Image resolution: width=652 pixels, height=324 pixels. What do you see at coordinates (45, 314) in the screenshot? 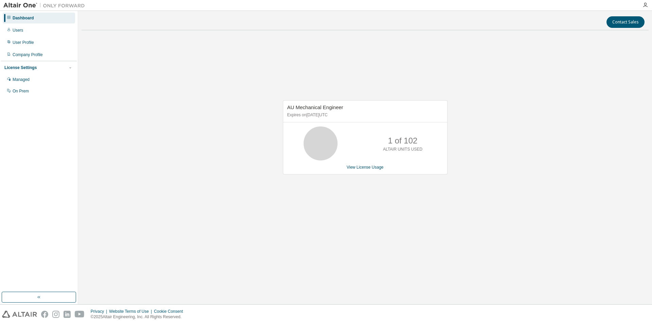
I see `img: facebook.svg` at bounding box center [45, 314].